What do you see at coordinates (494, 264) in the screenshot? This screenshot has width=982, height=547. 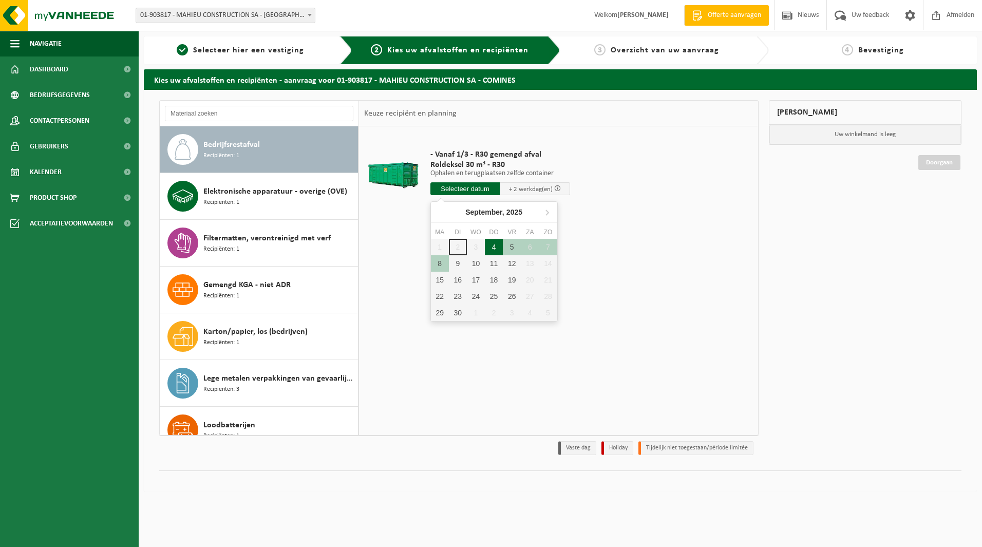 I see `div: 11` at bounding box center [494, 264].